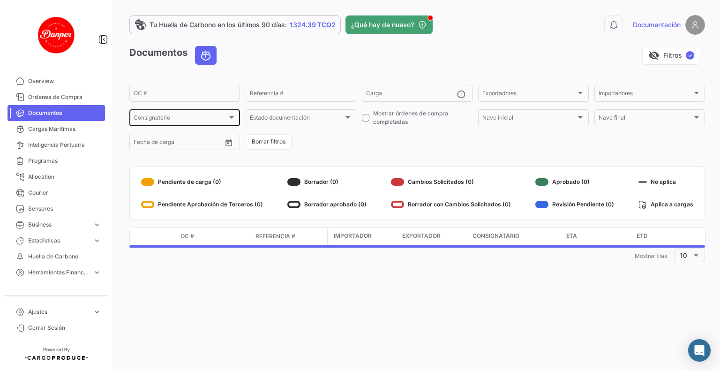  Describe the element at coordinates (313, 25) in the screenshot. I see `span: 1324.39 TCO2` at that location.